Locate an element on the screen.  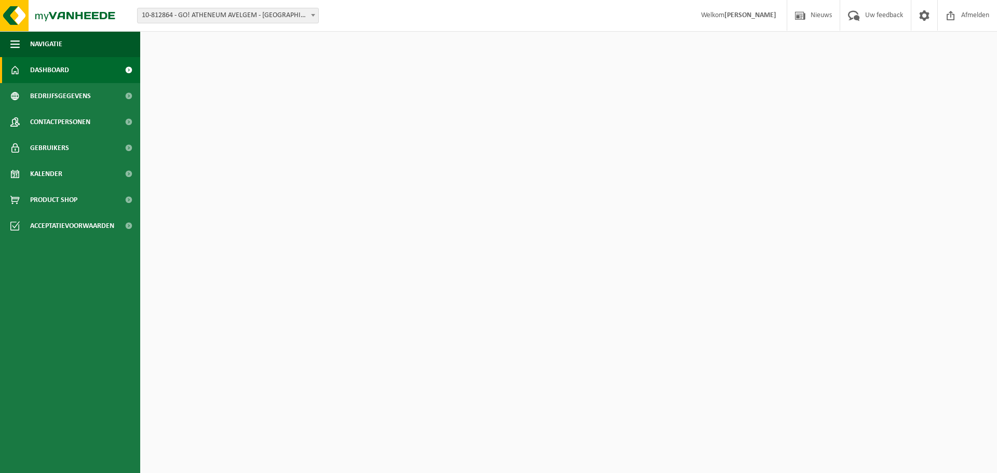
span: Product Shop is located at coordinates (53, 200).